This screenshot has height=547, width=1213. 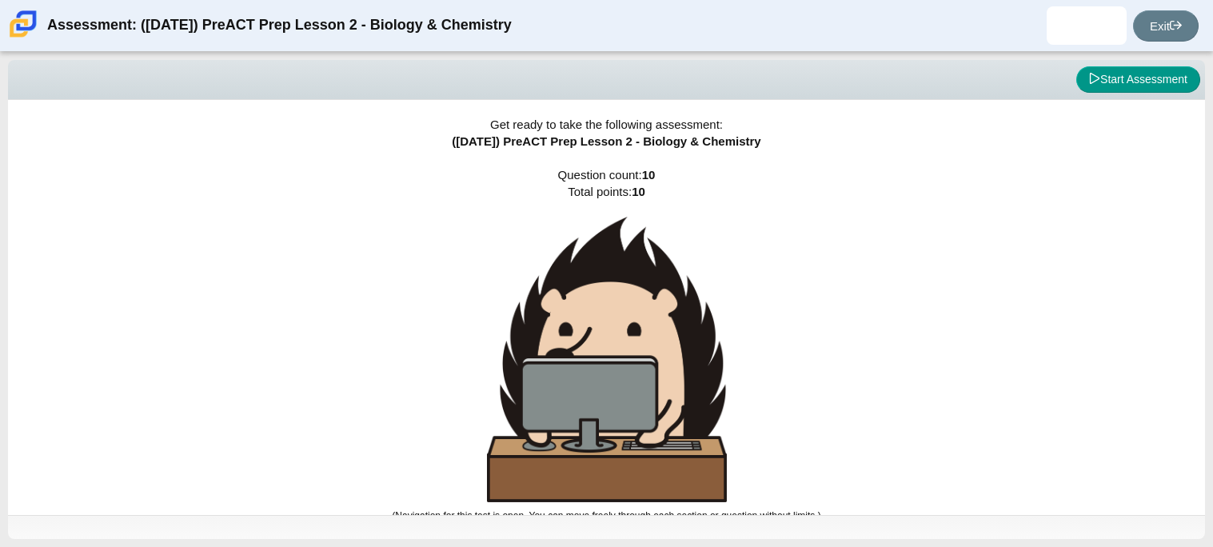 I want to click on img: jonathan.deleonsan.voOLog, so click(x=1086, y=26).